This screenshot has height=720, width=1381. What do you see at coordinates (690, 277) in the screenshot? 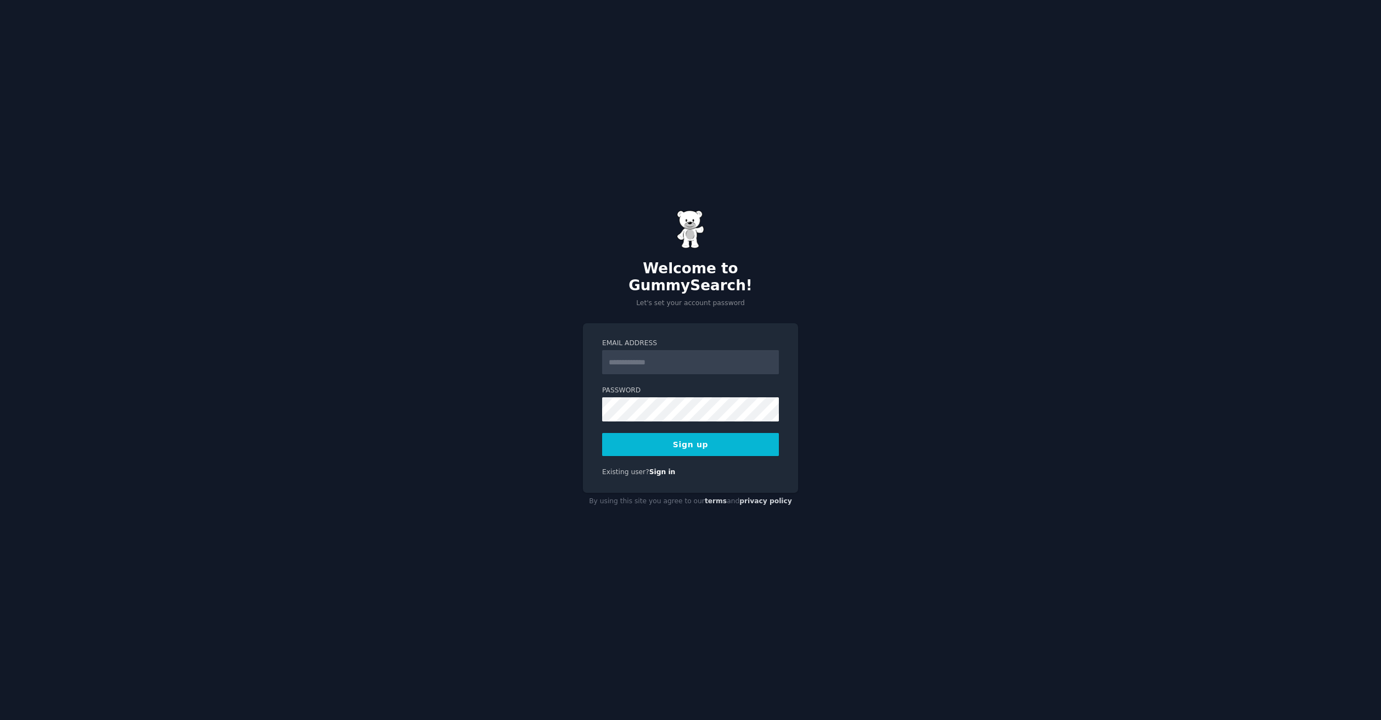
I see `h2: Welcome to GummySearch!` at bounding box center [690, 277].